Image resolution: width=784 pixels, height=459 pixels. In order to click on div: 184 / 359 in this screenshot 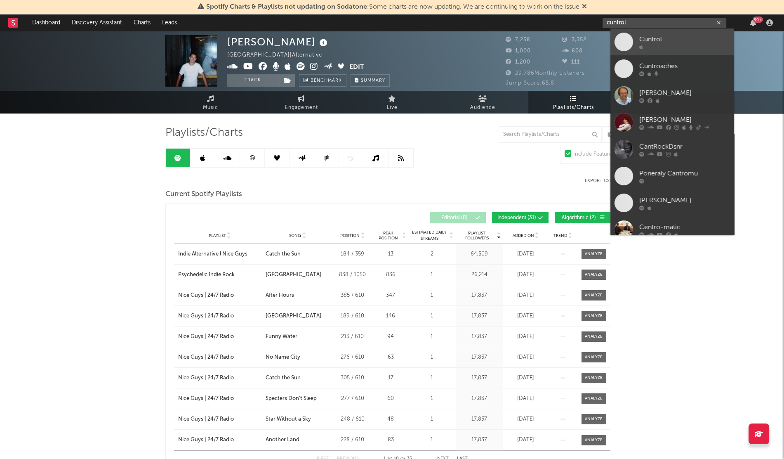, I will do `click(353, 254)`.